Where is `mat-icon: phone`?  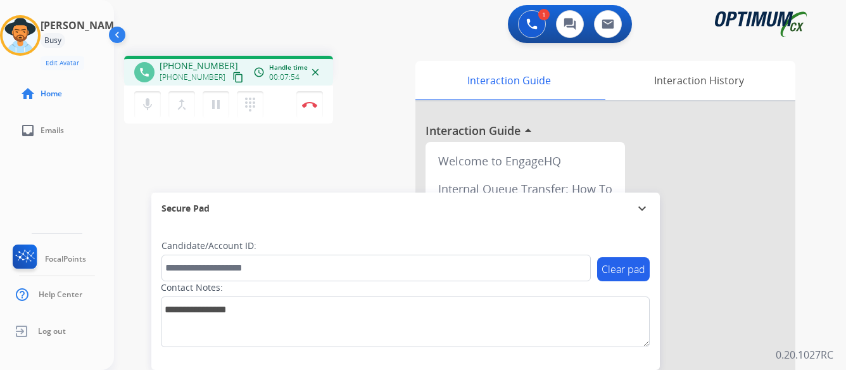
mat-icon: phone is located at coordinates (144, 72).